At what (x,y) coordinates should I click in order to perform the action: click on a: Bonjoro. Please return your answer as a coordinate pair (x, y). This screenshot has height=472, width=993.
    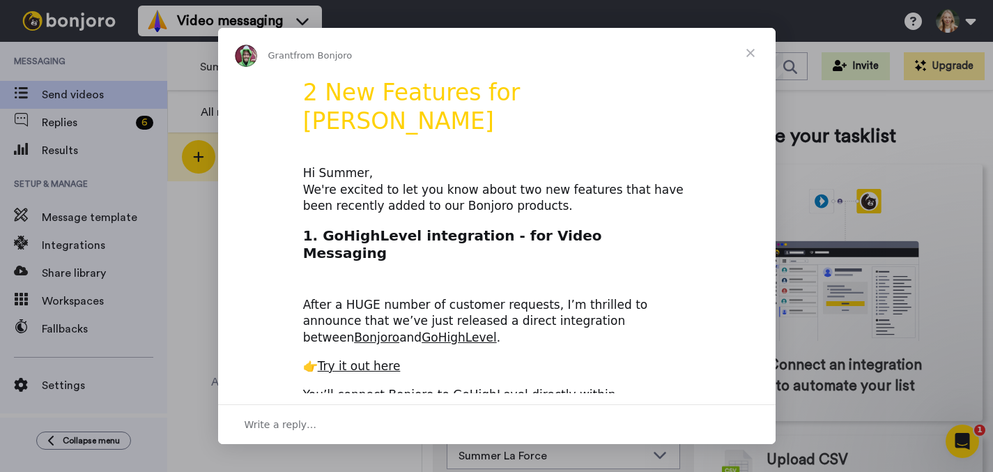
    Looking at the image, I should click on (376, 337).